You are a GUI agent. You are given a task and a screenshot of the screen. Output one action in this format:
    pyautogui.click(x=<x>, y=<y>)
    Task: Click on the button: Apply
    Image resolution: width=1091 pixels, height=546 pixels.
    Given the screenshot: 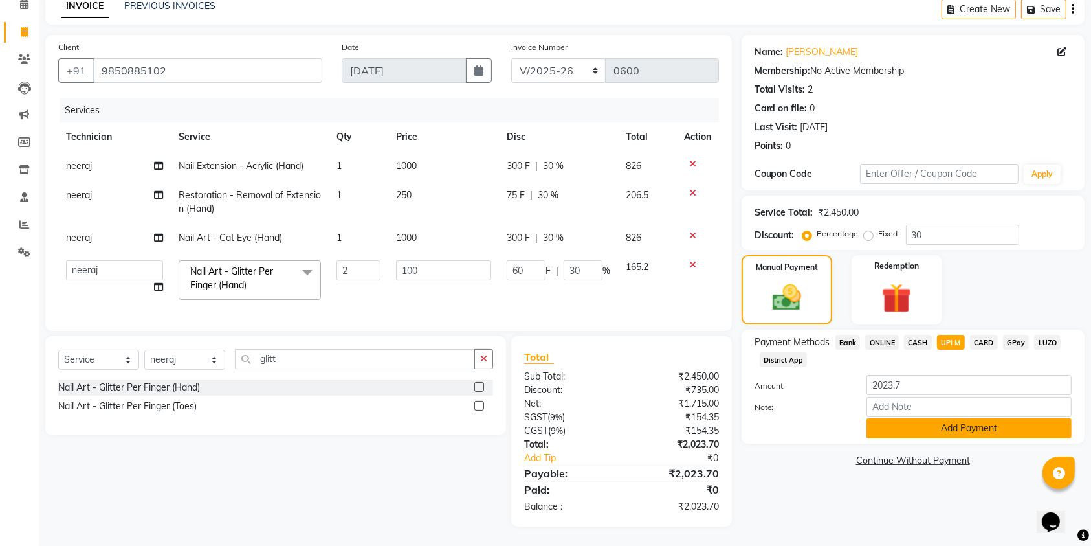 What is the action you would take?
    pyautogui.click(x=1042, y=174)
    